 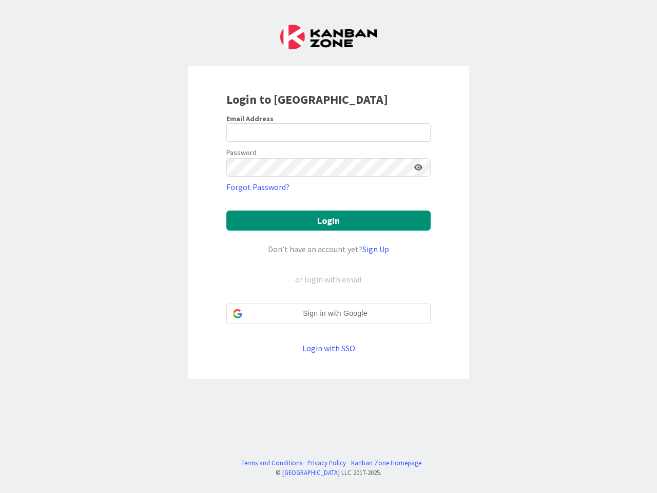 I want to click on img: Kanban Zone, so click(x=328, y=37).